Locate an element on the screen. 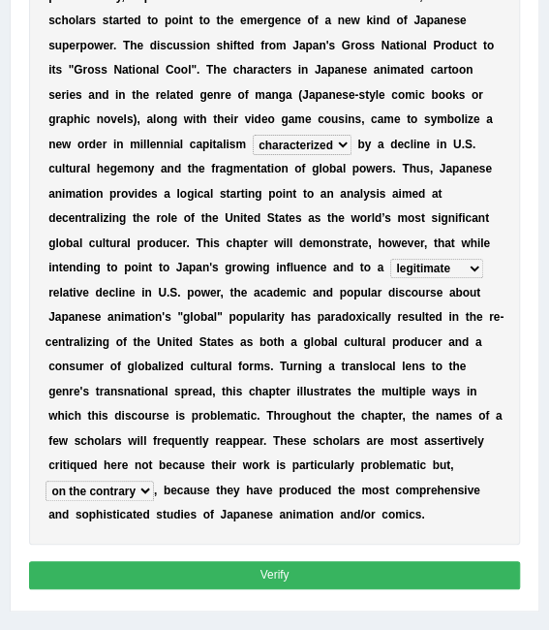  b: J is located at coordinates (295, 46).